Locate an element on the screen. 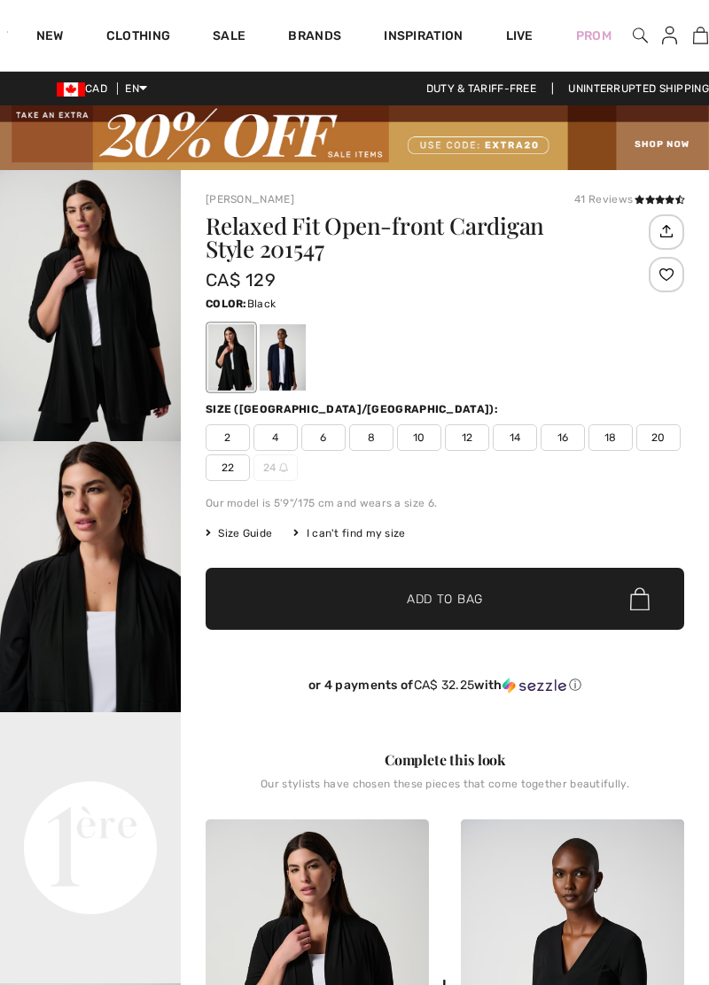 The image size is (709, 985). a: 1ère Avenue is located at coordinates (7, 32).